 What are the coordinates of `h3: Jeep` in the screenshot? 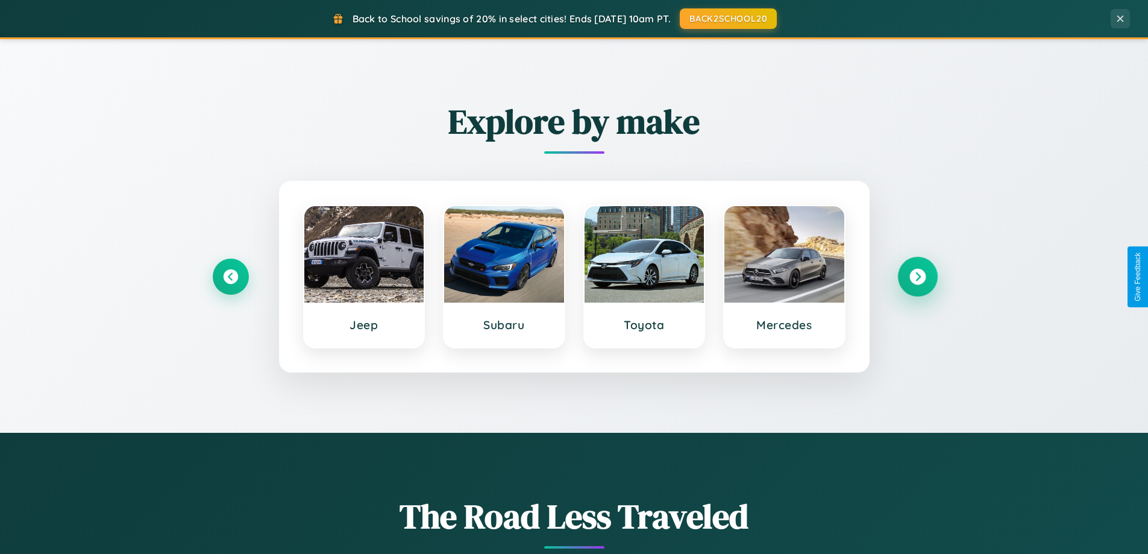 It's located at (364, 325).